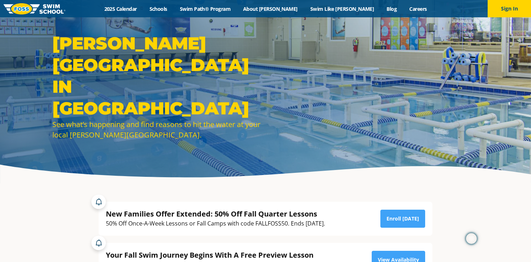 This screenshot has height=262, width=531. I want to click on a: Careers, so click(418, 9).